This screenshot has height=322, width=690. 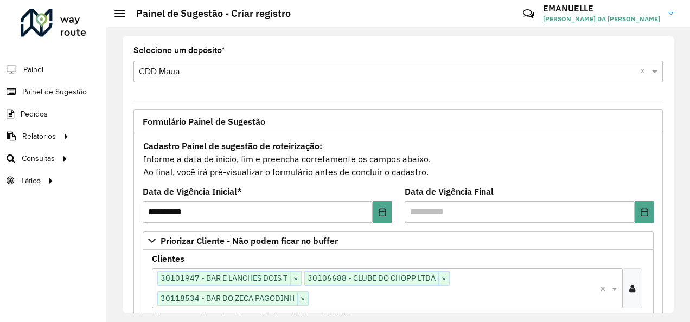 What do you see at coordinates (204, 121) in the screenshot?
I see `span: Formulário Painel de Sugestão` at bounding box center [204, 121].